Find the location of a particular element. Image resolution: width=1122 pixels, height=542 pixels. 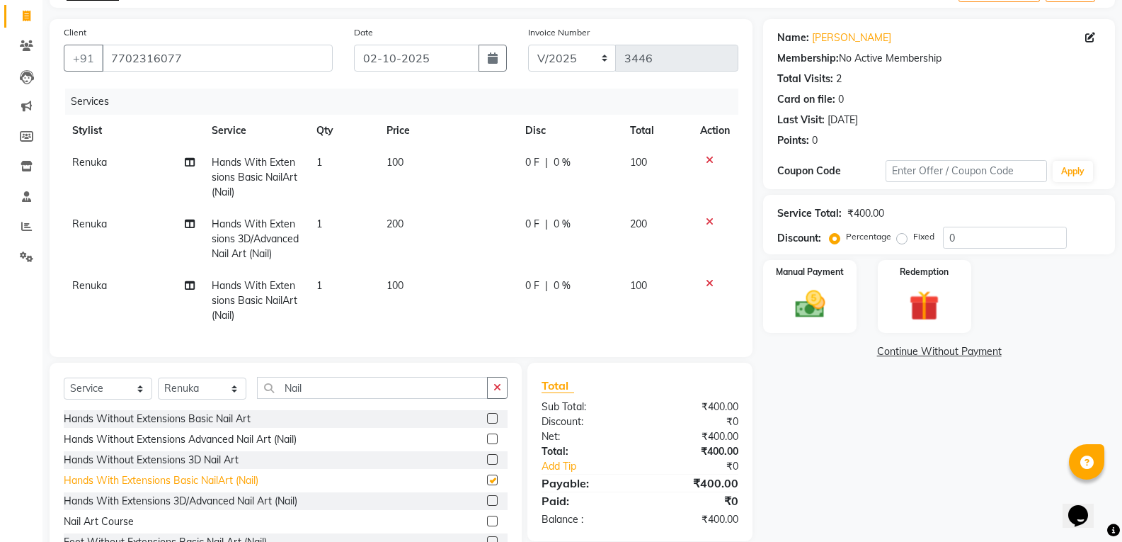

th: Total is located at coordinates (656, 130).